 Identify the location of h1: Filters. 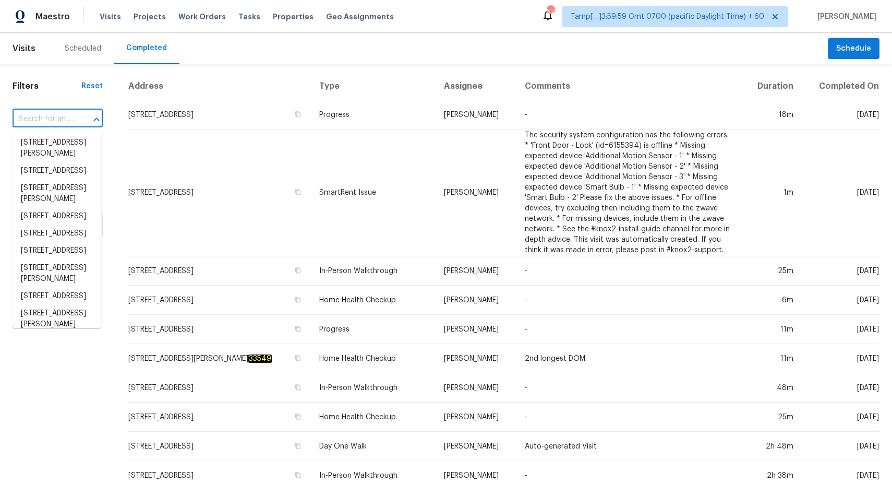
(47, 86).